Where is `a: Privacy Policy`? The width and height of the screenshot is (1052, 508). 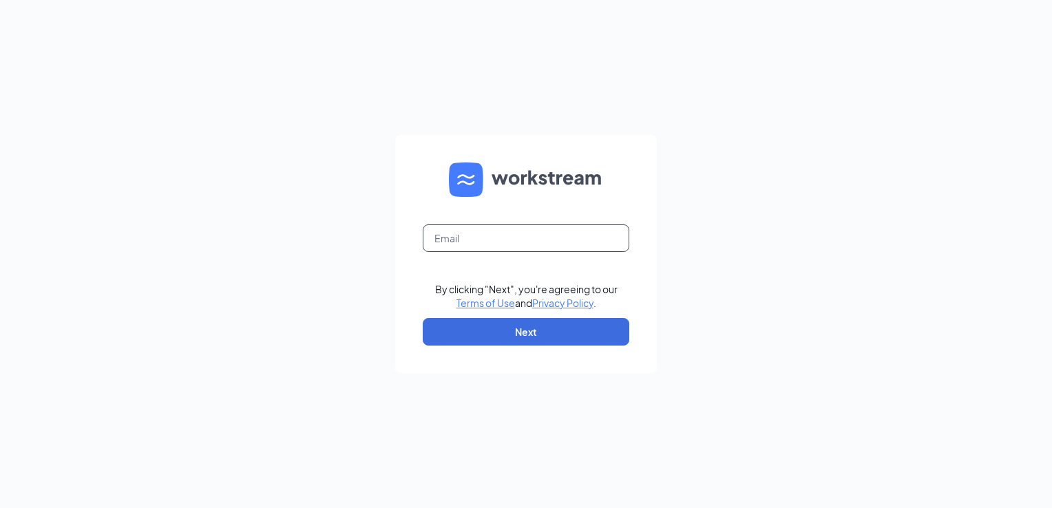
a: Privacy Policy is located at coordinates (562, 303).